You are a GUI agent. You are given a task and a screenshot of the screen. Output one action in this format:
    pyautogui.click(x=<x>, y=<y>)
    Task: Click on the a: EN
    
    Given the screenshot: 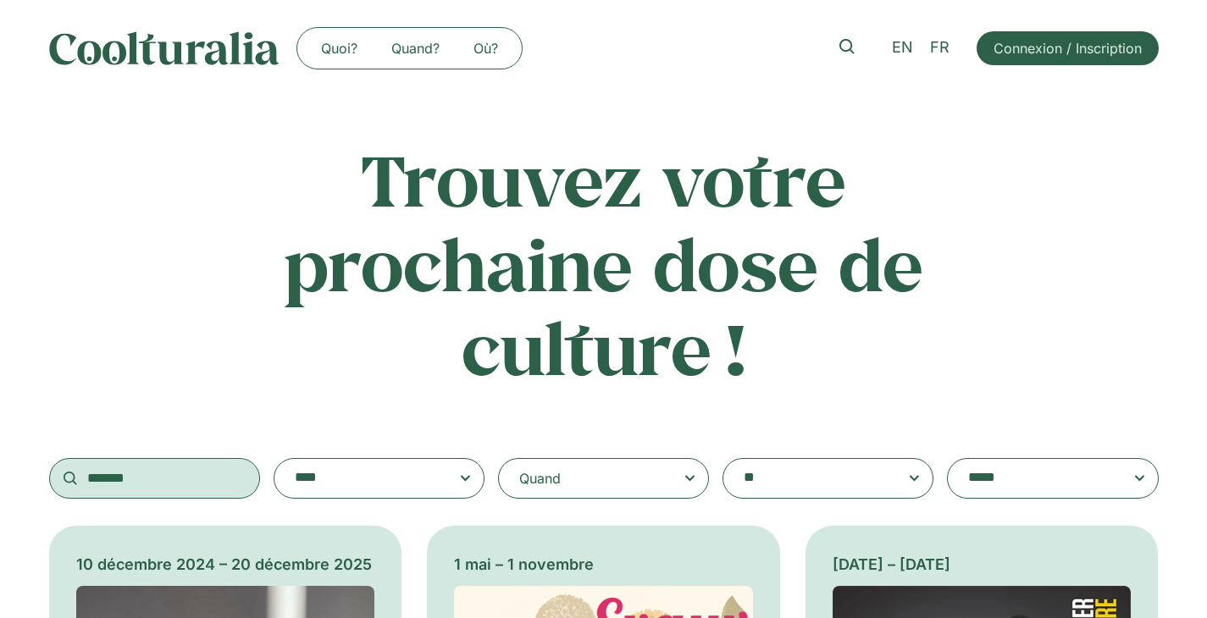 What is the action you would take?
    pyautogui.click(x=902, y=47)
    